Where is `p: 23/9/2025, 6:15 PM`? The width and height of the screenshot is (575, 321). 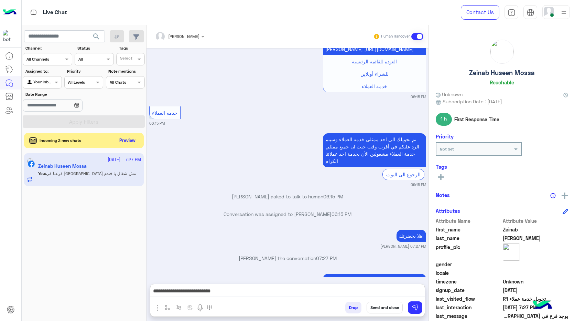 p: 23/9/2025, 6:15 PM is located at coordinates (375, 150).